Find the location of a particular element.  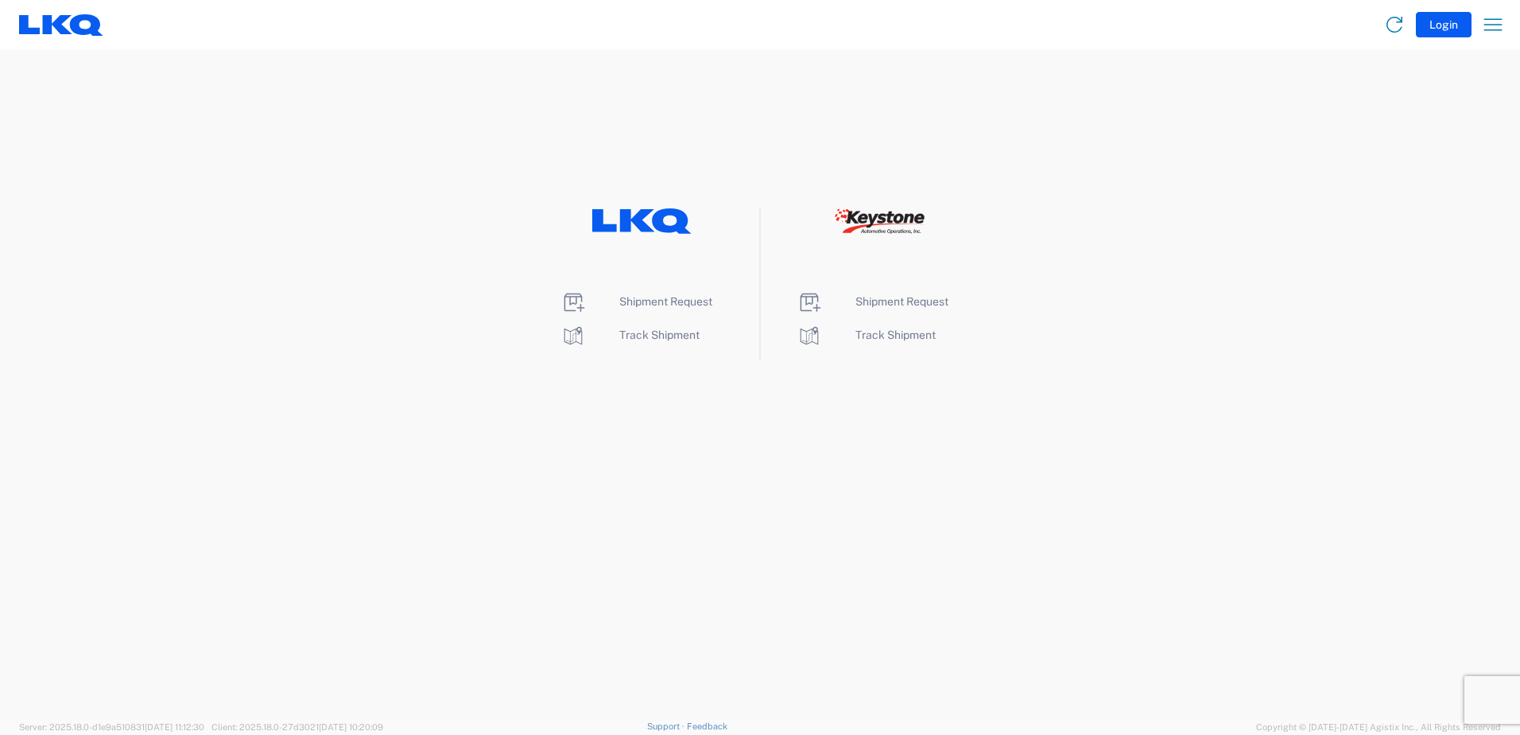

span: Client: 2025.18.0-27d3021 is located at coordinates (297, 727).